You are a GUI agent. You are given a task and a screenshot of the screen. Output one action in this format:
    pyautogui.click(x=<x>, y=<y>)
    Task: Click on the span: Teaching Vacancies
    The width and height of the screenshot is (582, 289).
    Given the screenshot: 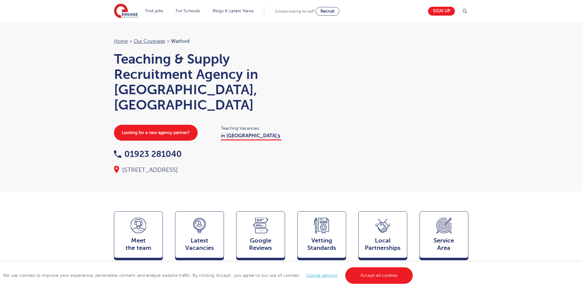 What is the action you would take?
    pyautogui.click(x=253, y=128)
    